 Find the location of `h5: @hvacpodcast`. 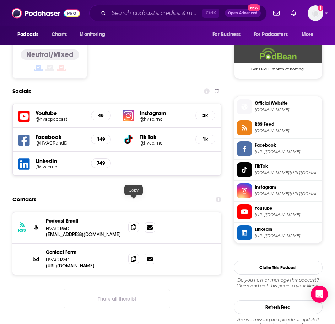

h5: @hvacpodcast is located at coordinates (60, 119).